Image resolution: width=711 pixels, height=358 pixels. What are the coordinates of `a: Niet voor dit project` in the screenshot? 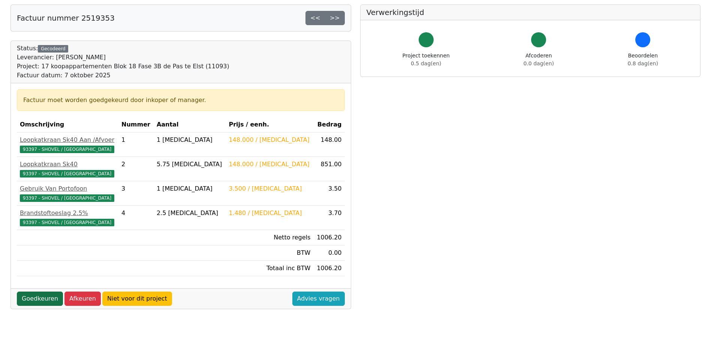 It's located at (137, 298).